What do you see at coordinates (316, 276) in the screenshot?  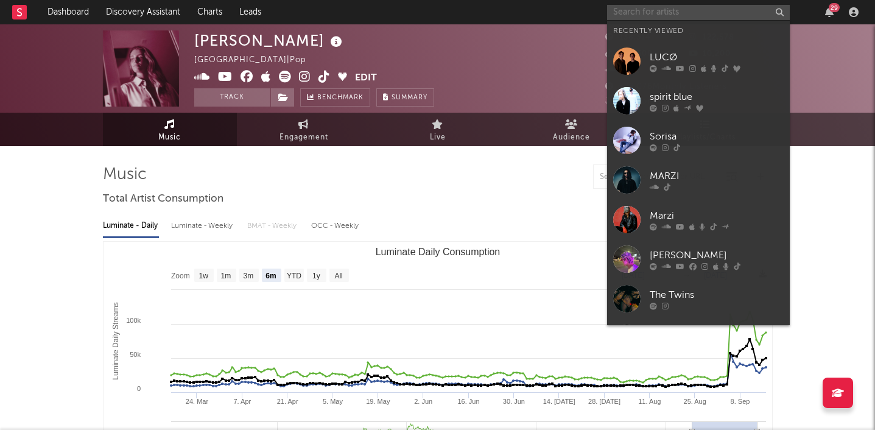 I see `text: 1y` at bounding box center [316, 276].